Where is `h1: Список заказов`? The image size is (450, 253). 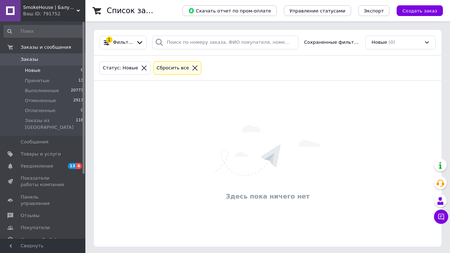 h1: Список заказов is located at coordinates (137, 11).